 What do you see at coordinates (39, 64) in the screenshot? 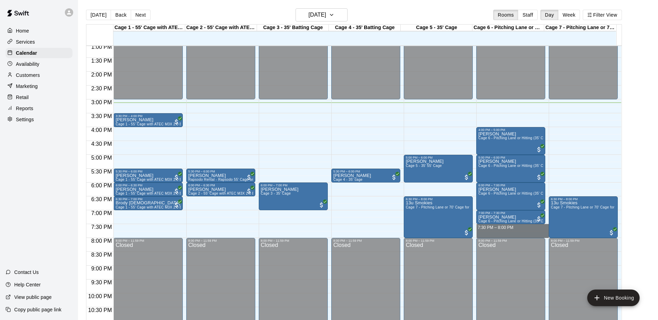
I see `div: Availability` at bounding box center [39, 64].